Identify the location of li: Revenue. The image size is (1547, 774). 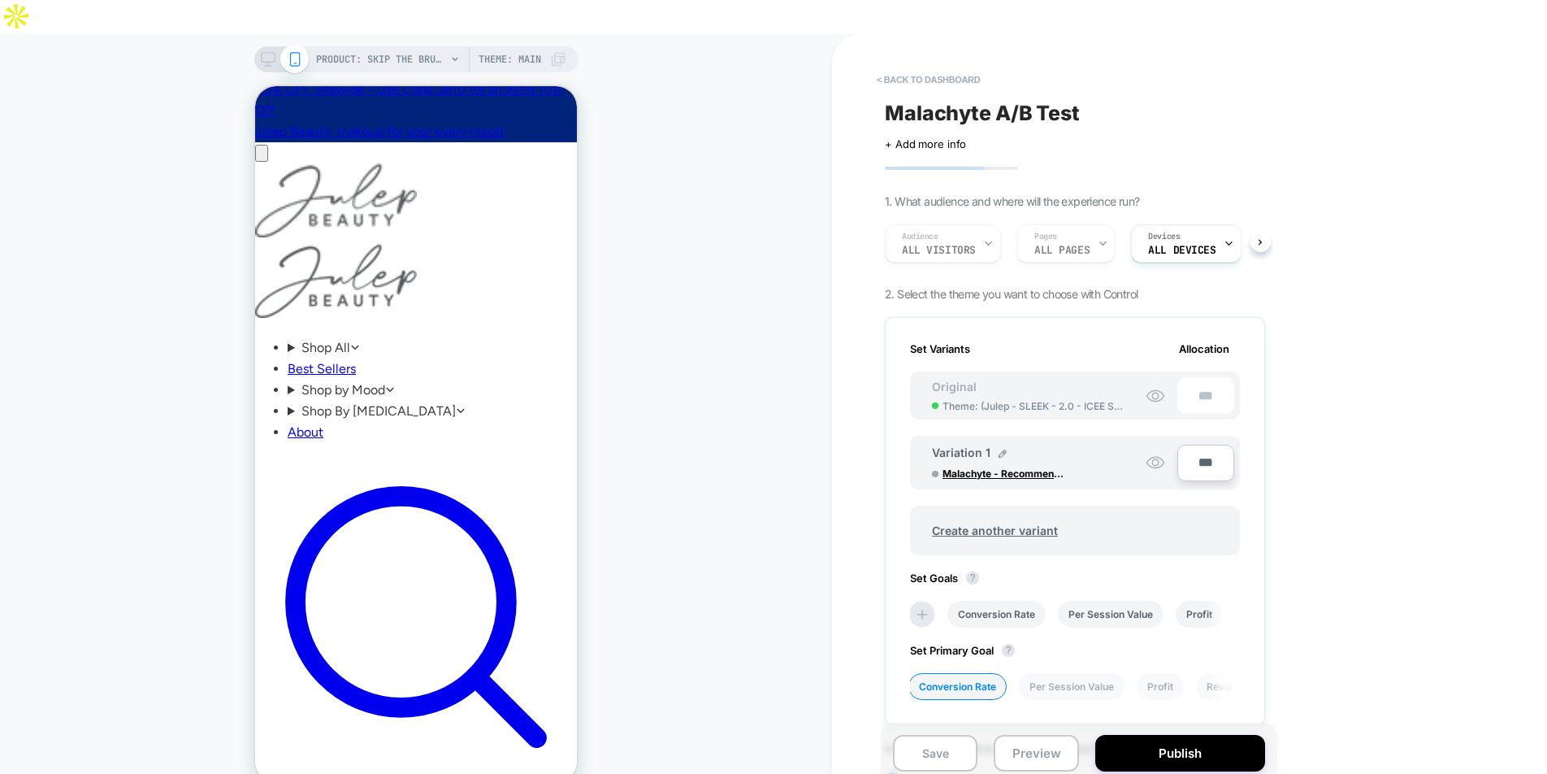
(1227, 686).